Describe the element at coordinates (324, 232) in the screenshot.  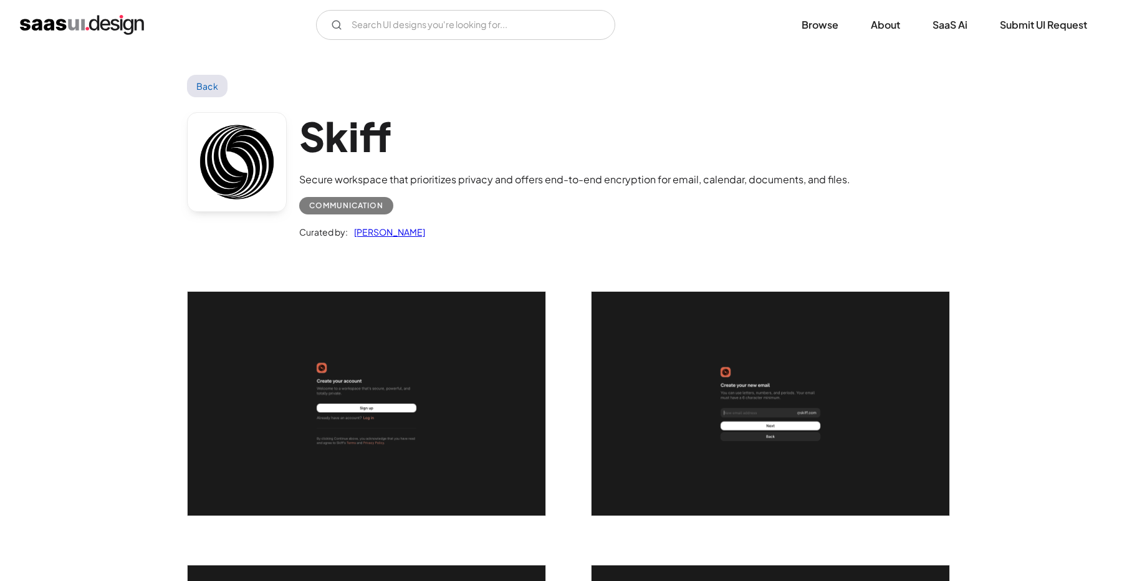
I see `div: Curated by:` at that location.